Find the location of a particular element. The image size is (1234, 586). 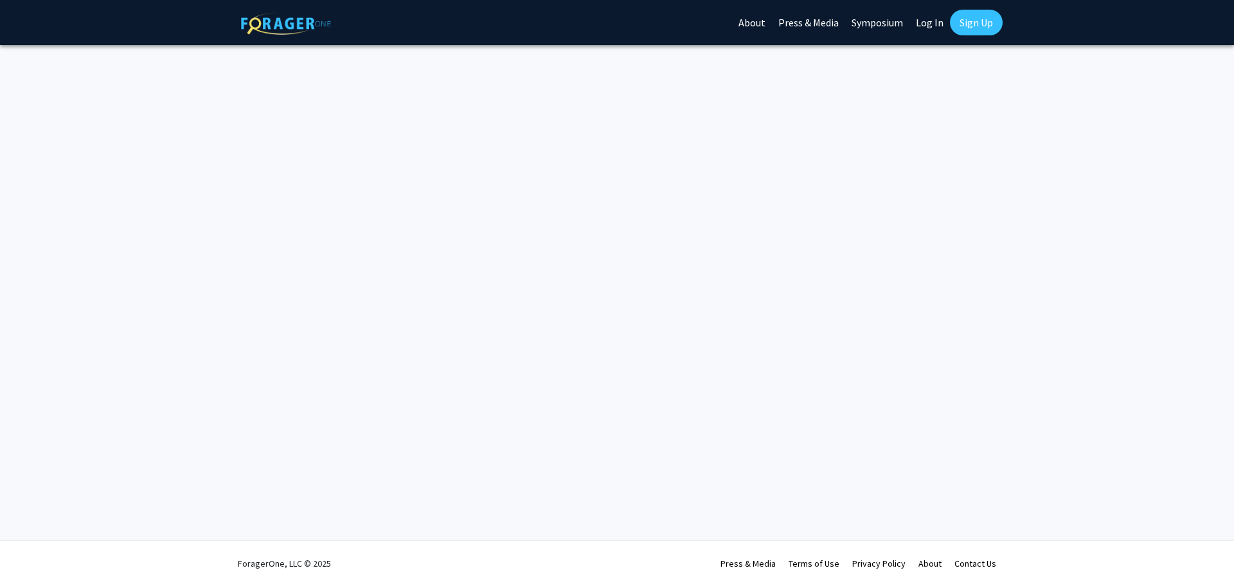

a: Press & Media is located at coordinates (748, 563).